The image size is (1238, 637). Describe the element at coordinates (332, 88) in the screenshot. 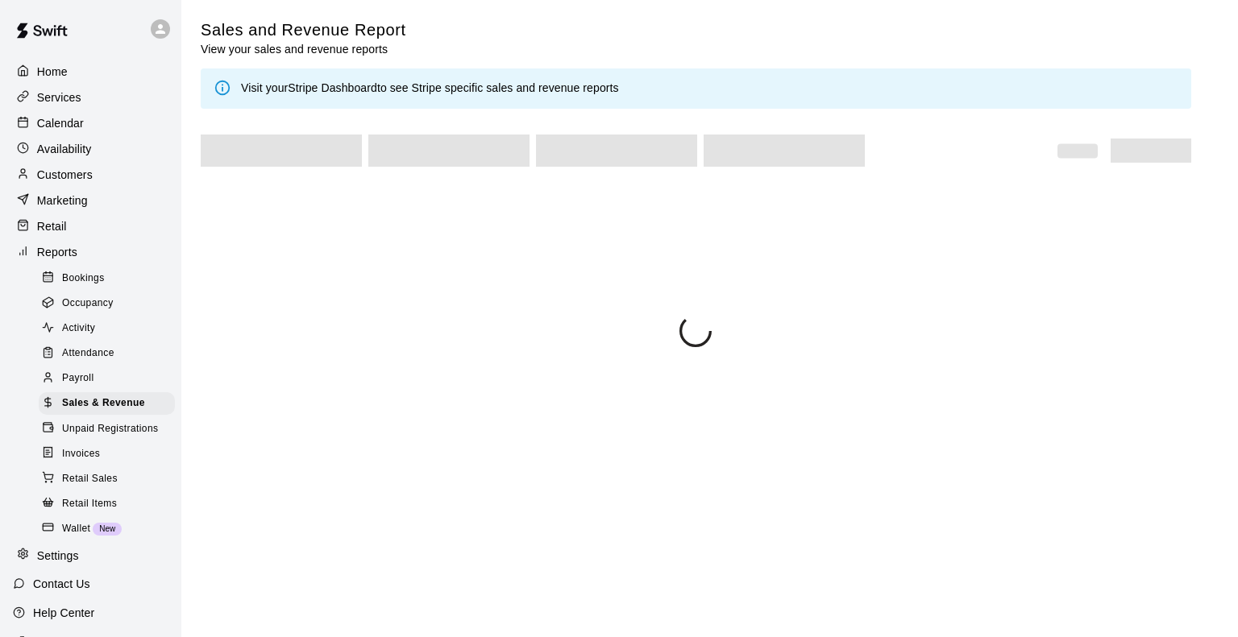

I see `a: Stripe Dashboard` at that location.